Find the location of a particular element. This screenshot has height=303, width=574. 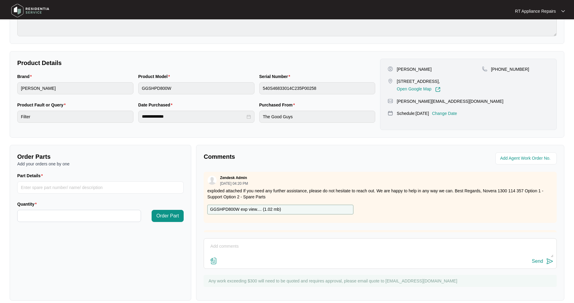

img: user.svg is located at coordinates (212, 180).